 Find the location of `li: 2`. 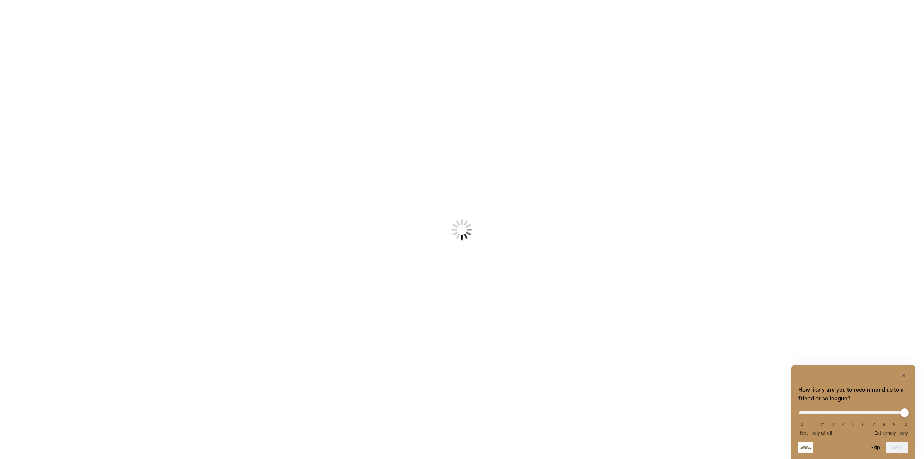

li: 2 is located at coordinates (823, 424).